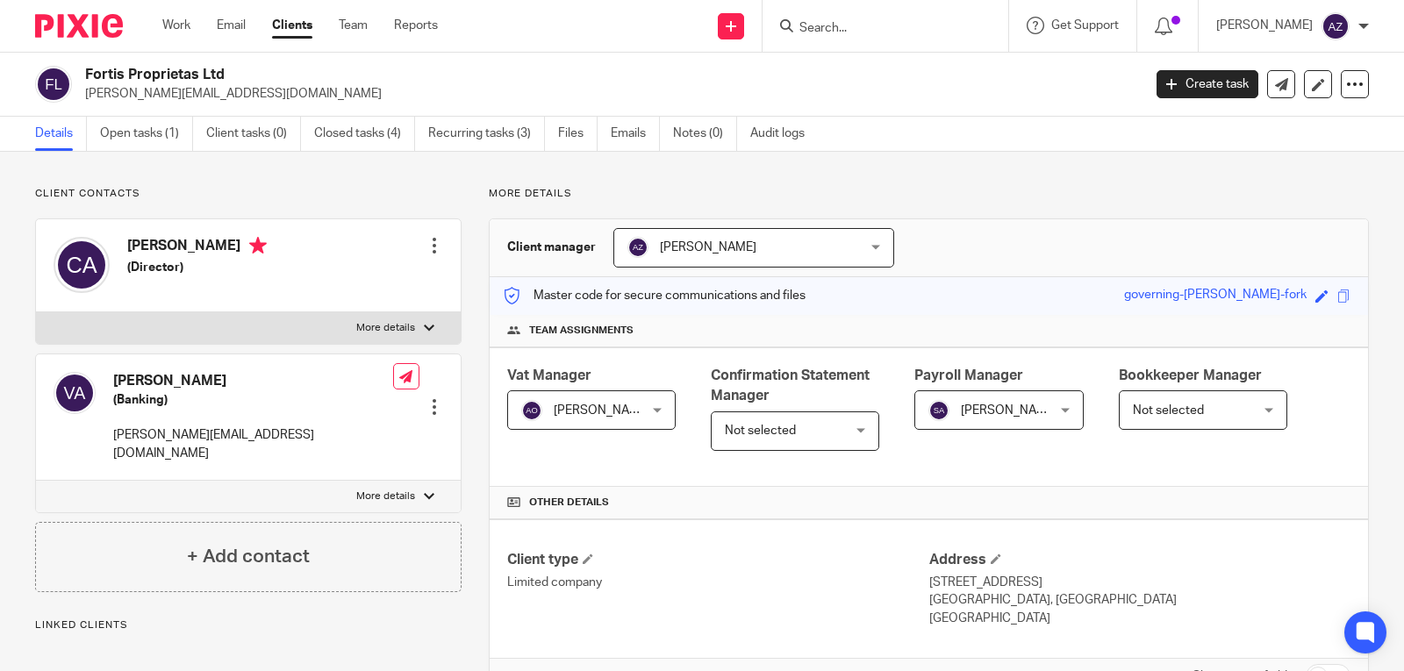 The image size is (1404, 671). I want to click on h5: (Director), so click(197, 268).